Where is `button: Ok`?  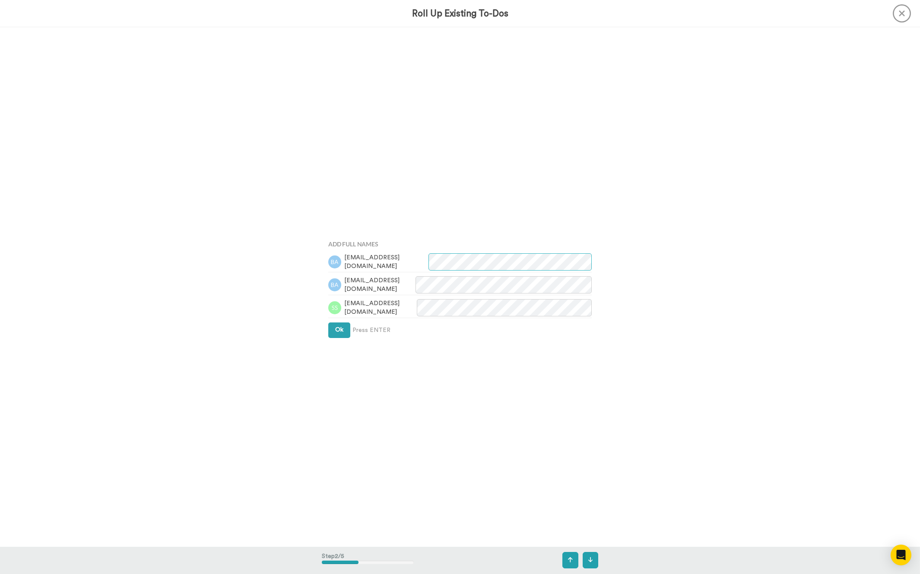
button: Ok is located at coordinates (339, 330).